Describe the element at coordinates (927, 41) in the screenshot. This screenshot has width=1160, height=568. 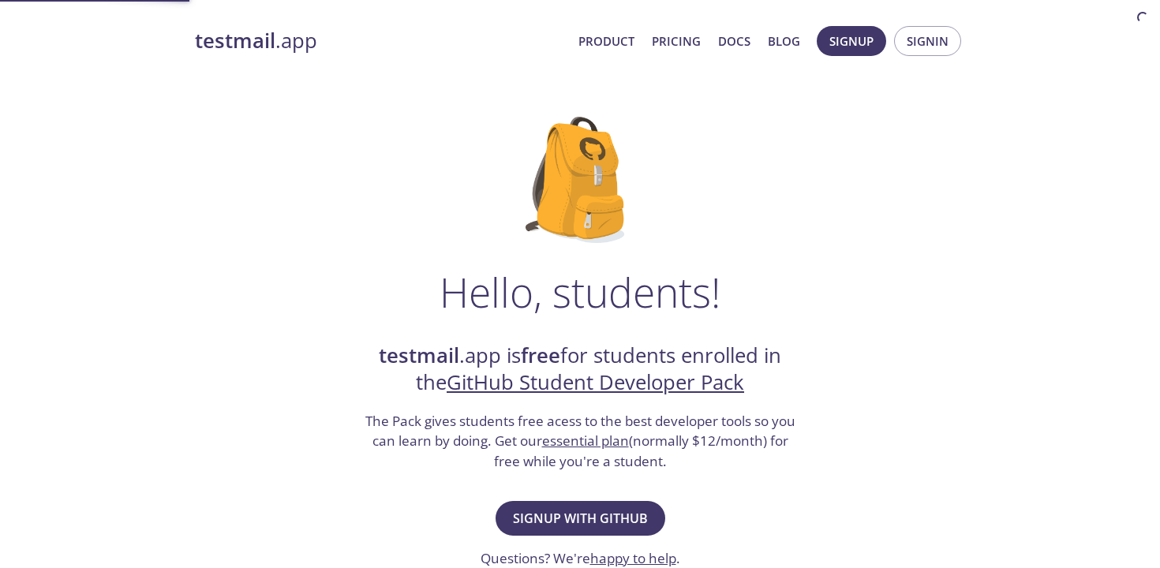
I see `span: Signin` at that location.